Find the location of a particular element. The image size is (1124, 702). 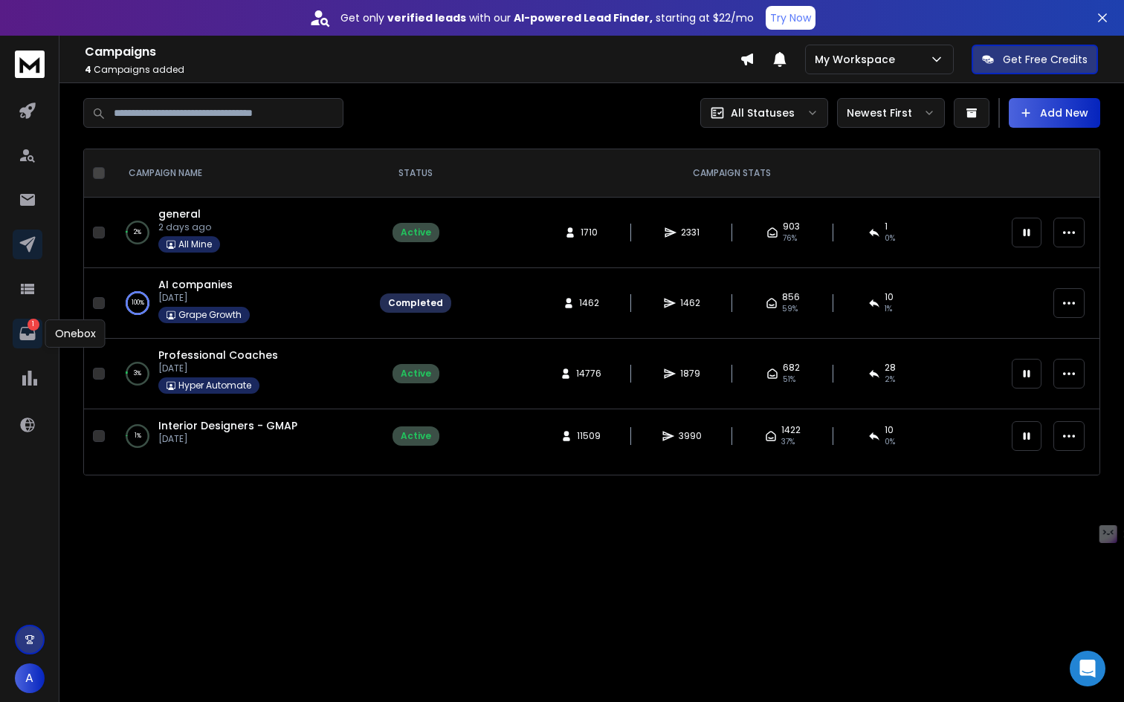

p: My Workspace is located at coordinates (858, 59).